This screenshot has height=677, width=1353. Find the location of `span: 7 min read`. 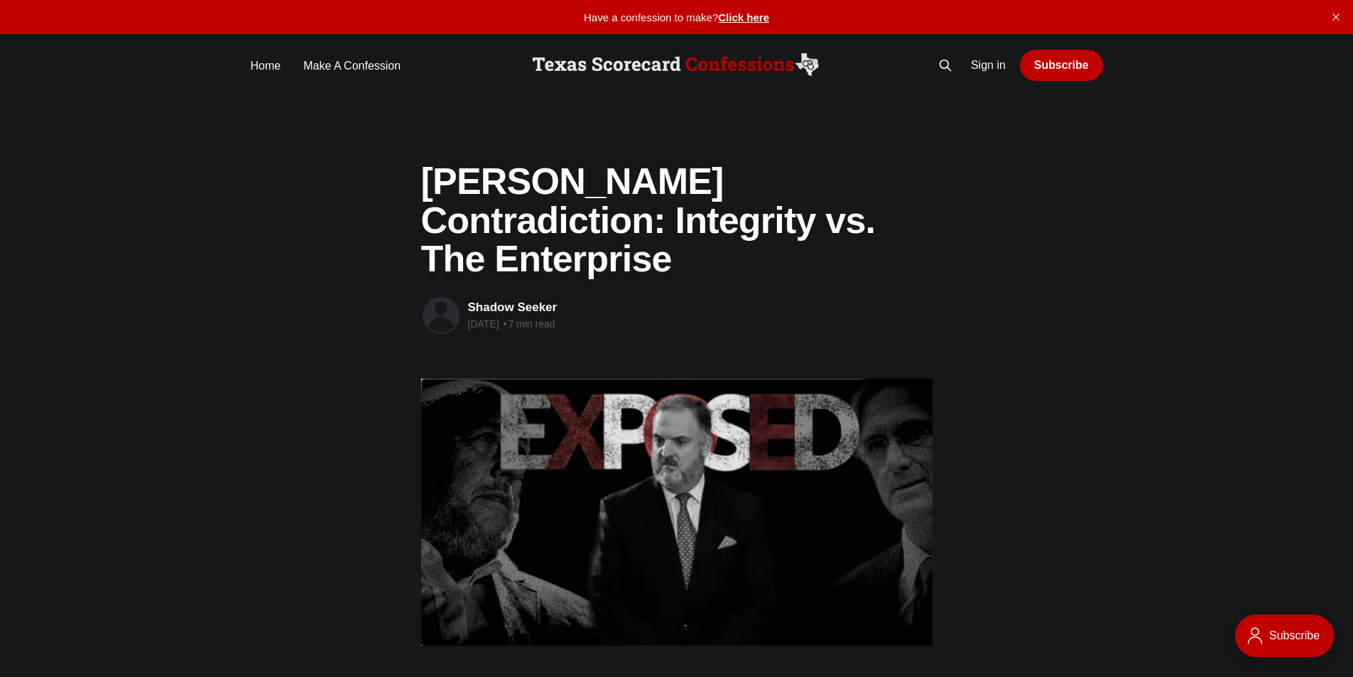

span: 7 min read is located at coordinates (528, 324).